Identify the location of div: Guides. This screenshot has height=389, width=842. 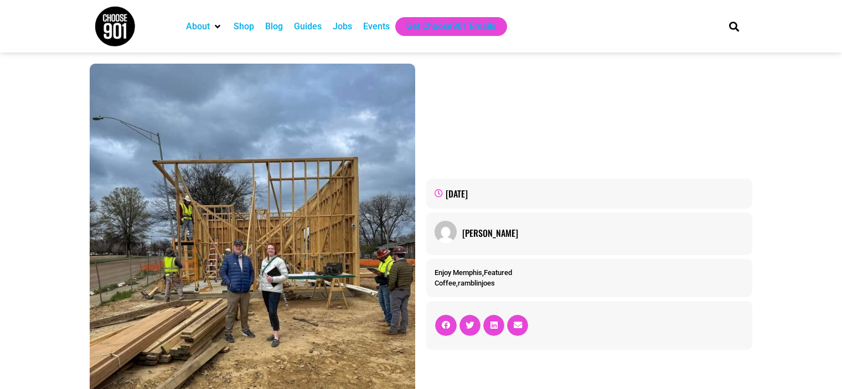
(308, 27).